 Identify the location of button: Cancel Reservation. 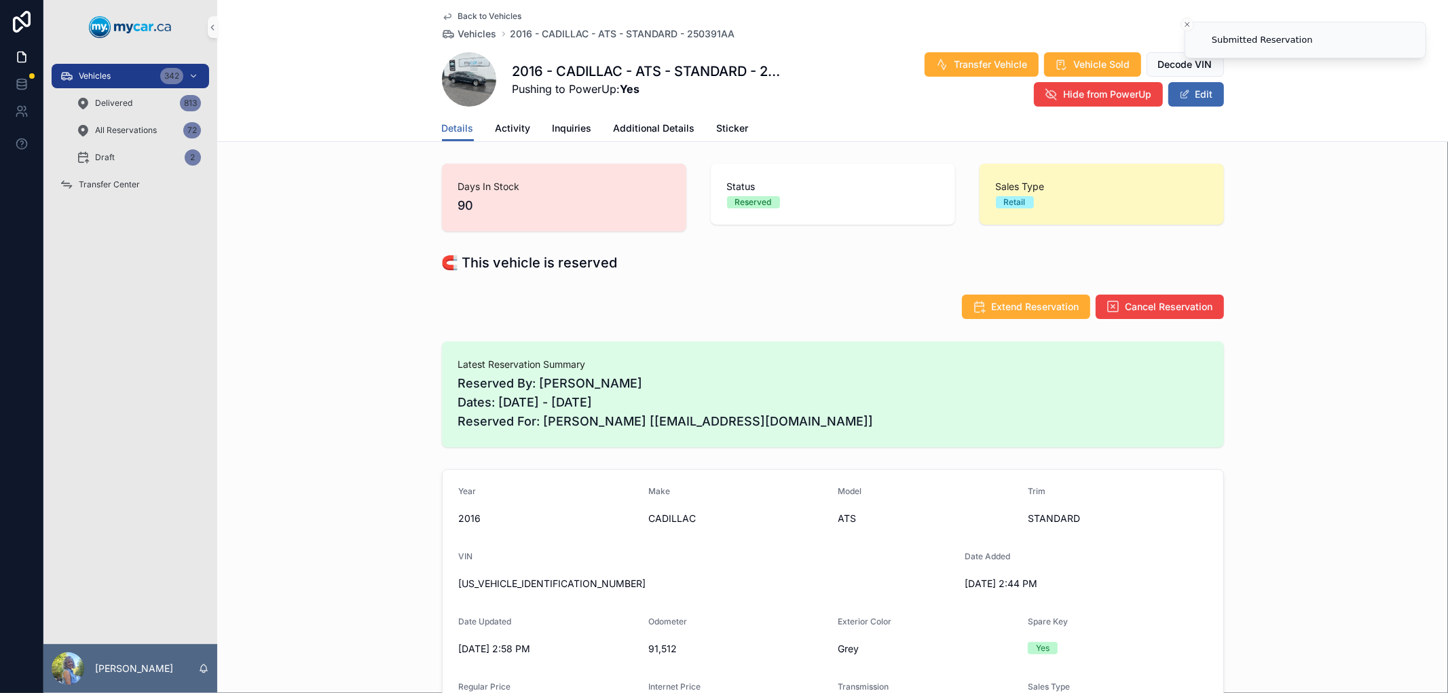
(1159, 307).